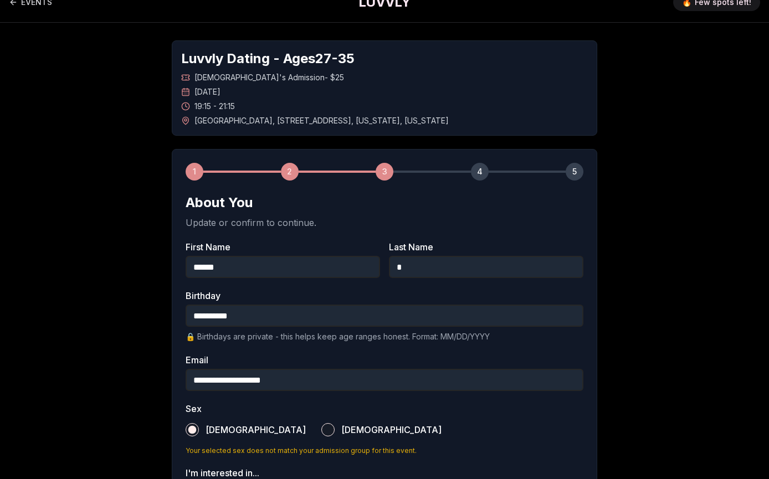 This screenshot has width=769, height=479. I want to click on label: Sex, so click(384, 409).